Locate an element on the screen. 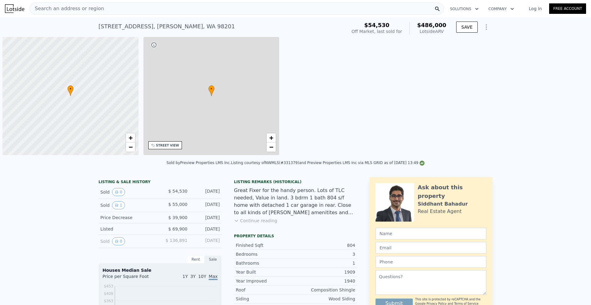 The height and width of the screenshot is (305, 591). span: Max is located at coordinates (213, 277).